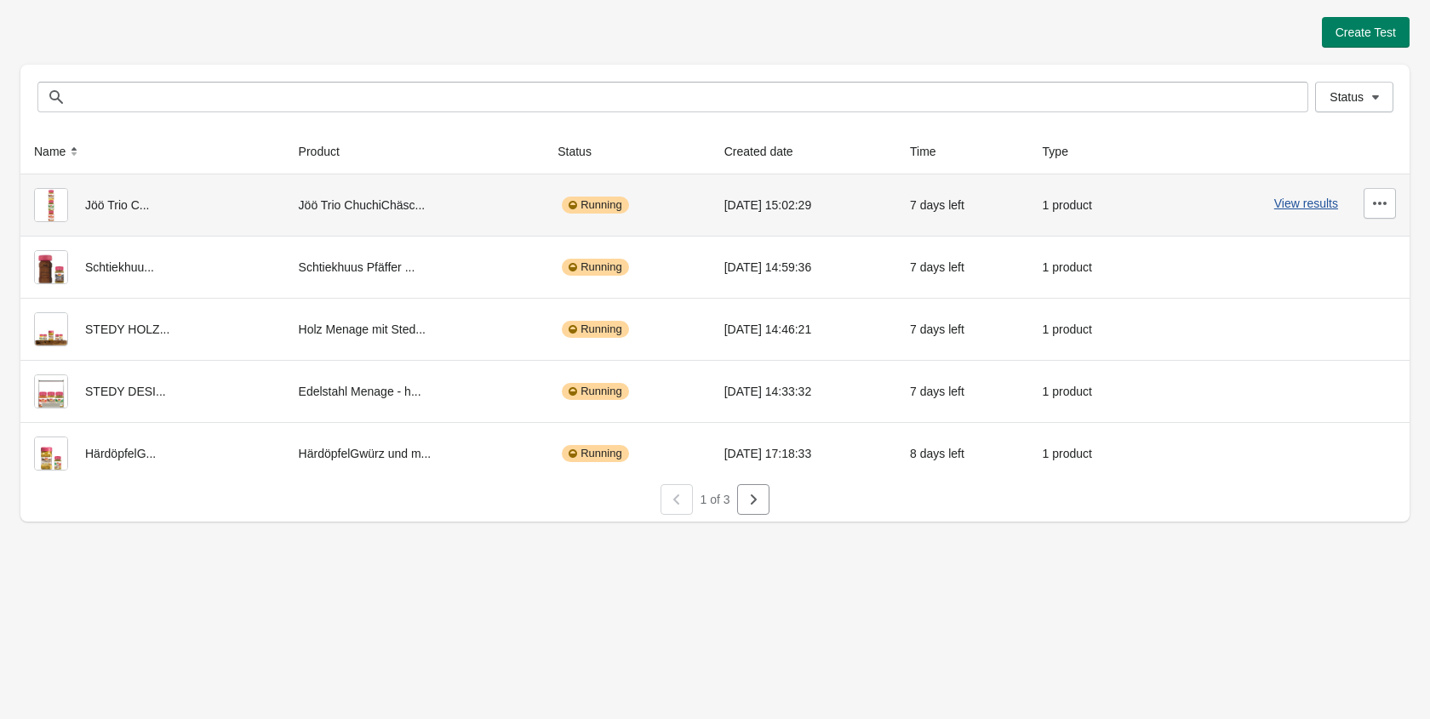 The image size is (1430, 719). I want to click on div: STEDY DESI..., so click(152, 392).